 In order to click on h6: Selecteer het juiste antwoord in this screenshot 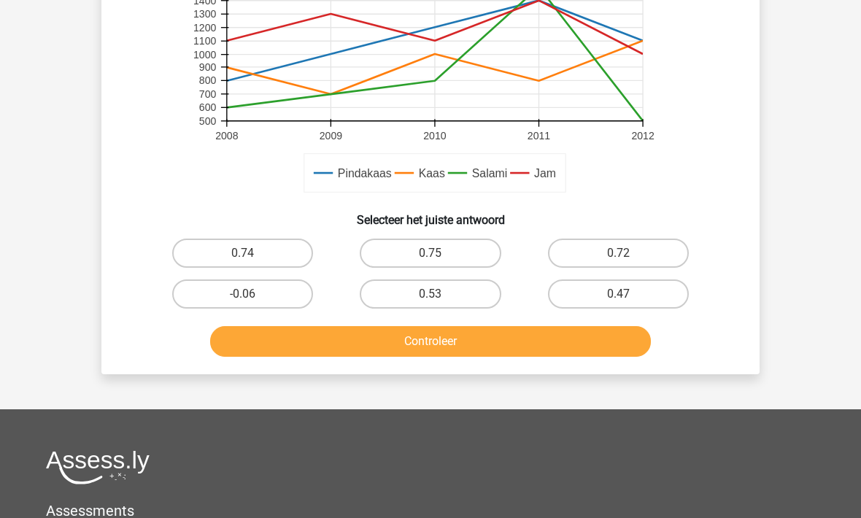, I will do `click(430, 214)`.